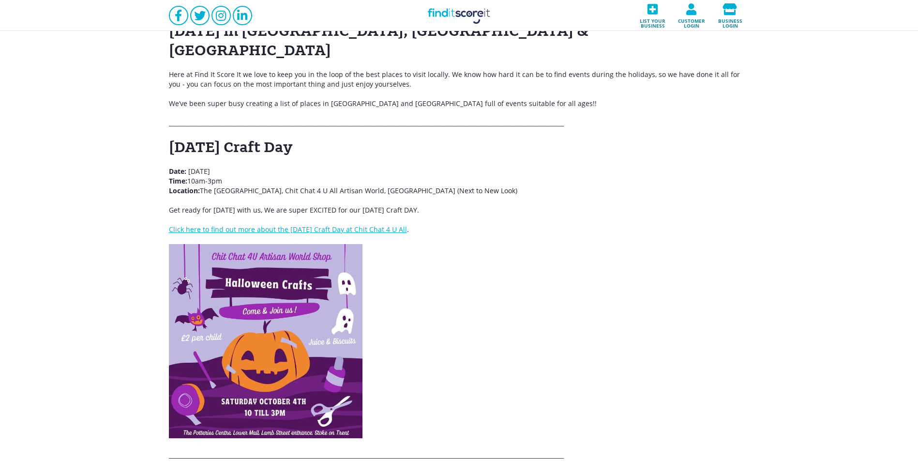 The image size is (918, 462). Describe the element at coordinates (691, 15) in the screenshot. I see `a: Customer login` at that location.